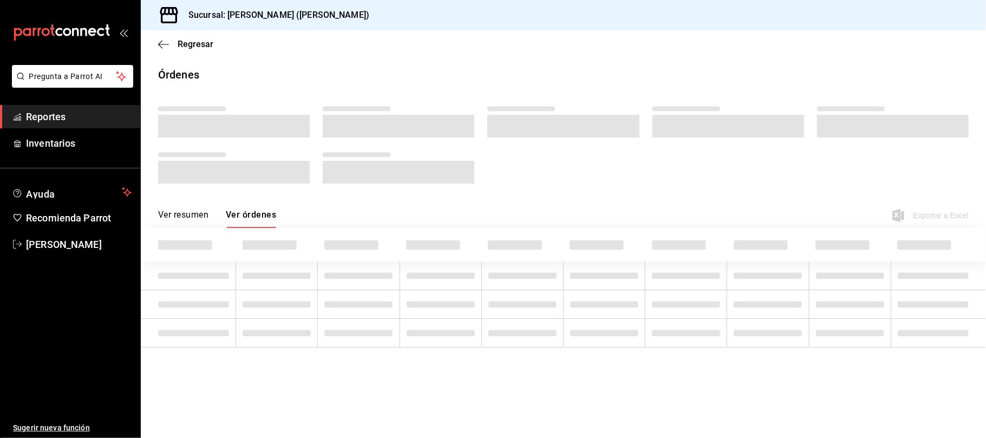 This screenshot has height=438, width=986. What do you see at coordinates (71, 192) in the screenshot?
I see `span: Ayuda` at bounding box center [71, 192].